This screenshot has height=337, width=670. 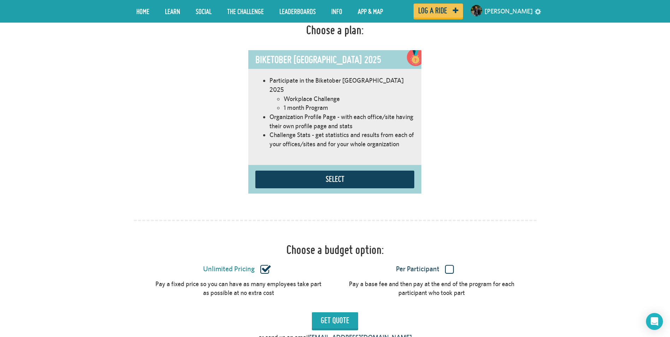 I want to click on h1: Choose a plan:, so click(x=335, y=30).